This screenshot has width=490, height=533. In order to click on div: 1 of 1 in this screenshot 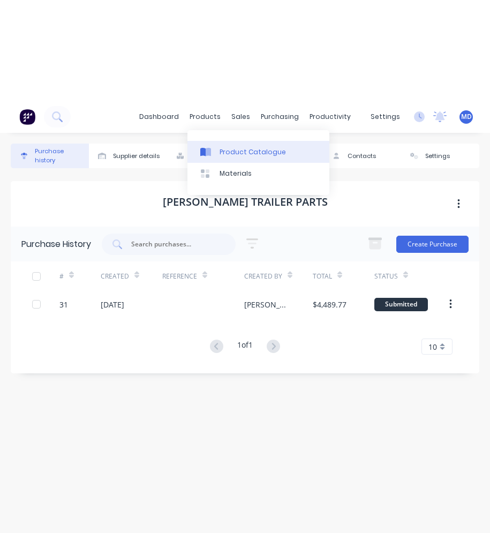, I will do `click(245, 346)`.